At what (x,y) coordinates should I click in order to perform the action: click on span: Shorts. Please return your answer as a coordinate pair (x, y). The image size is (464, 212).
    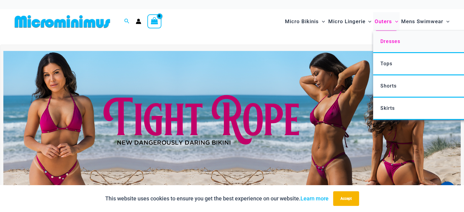
    Looking at the image, I should click on (388, 86).